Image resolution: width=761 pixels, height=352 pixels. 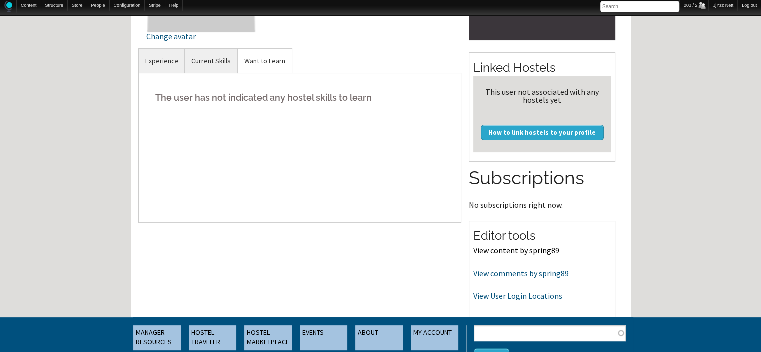 I want to click on a: View User Login Locations, so click(x=518, y=296).